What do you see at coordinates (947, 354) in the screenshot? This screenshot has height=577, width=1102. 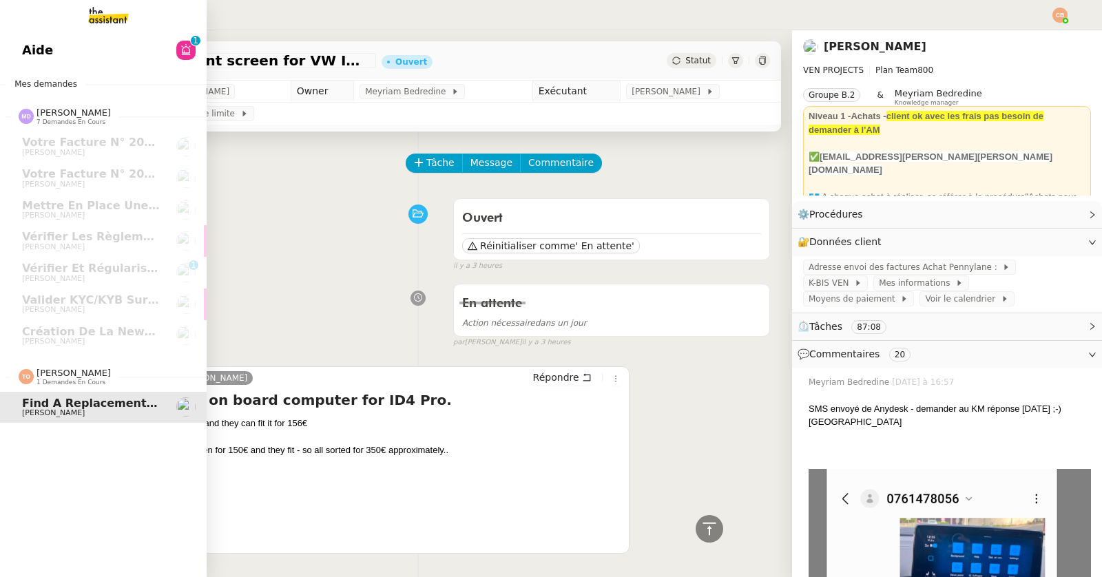 I see `div: 💬Commentaires 20` at bounding box center [947, 354].